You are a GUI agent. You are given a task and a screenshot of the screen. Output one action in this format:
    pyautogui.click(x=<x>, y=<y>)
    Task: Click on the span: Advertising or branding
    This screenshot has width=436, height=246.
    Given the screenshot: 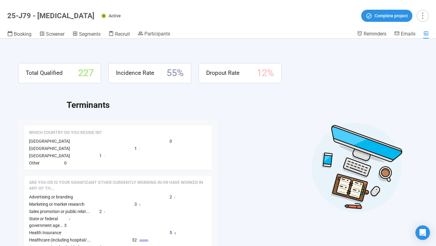 What is the action you would take?
    pyautogui.click(x=51, y=197)
    